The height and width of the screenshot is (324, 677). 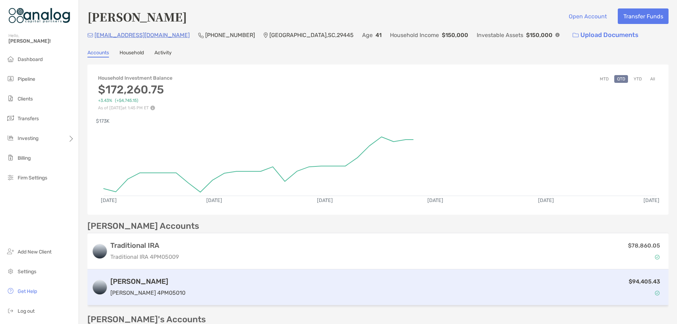 What do you see at coordinates (127, 101) in the screenshot?
I see `span: ( +$4,745.15 )` at bounding box center [127, 101].